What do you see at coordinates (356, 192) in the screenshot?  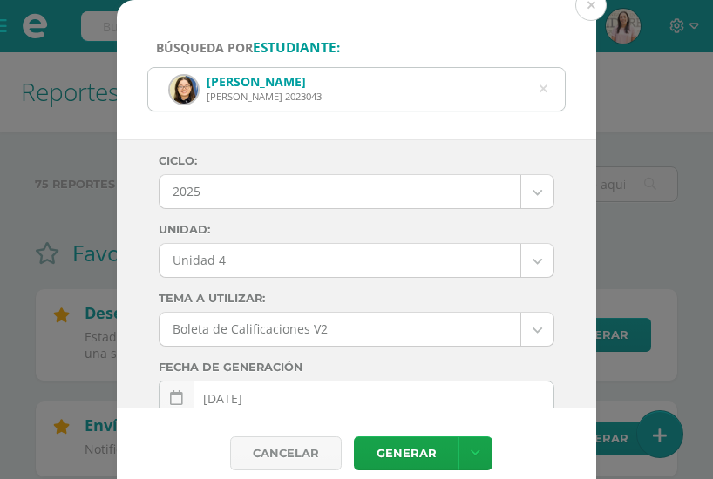 I see `a: 2025` at bounding box center [356, 192].